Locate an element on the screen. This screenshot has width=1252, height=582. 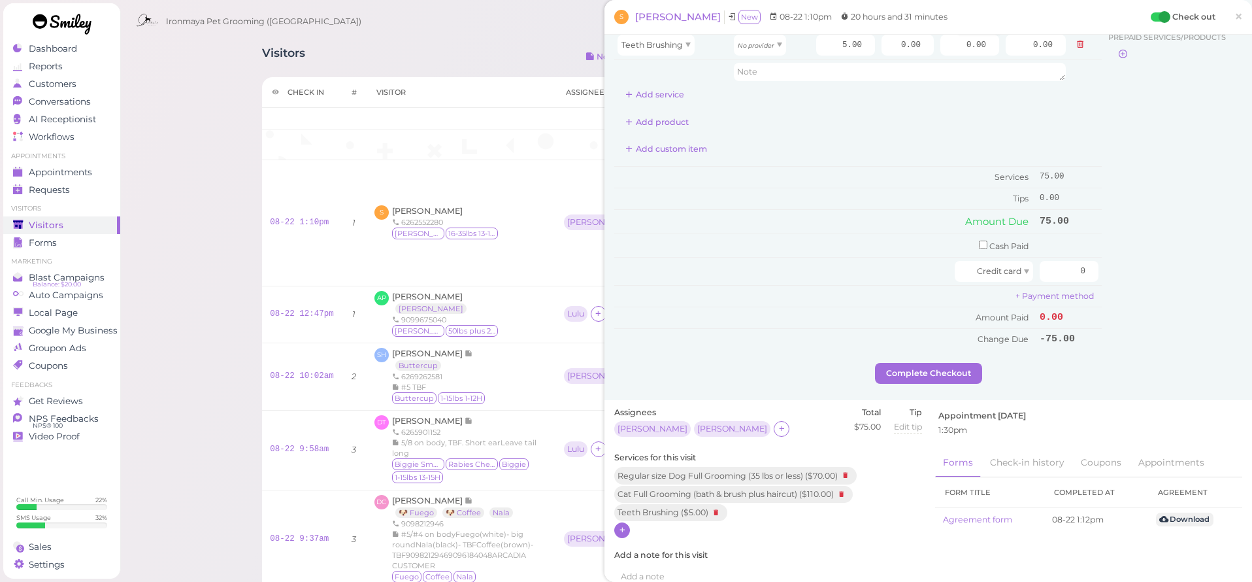
span: Amount Due is located at coordinates (997, 221).